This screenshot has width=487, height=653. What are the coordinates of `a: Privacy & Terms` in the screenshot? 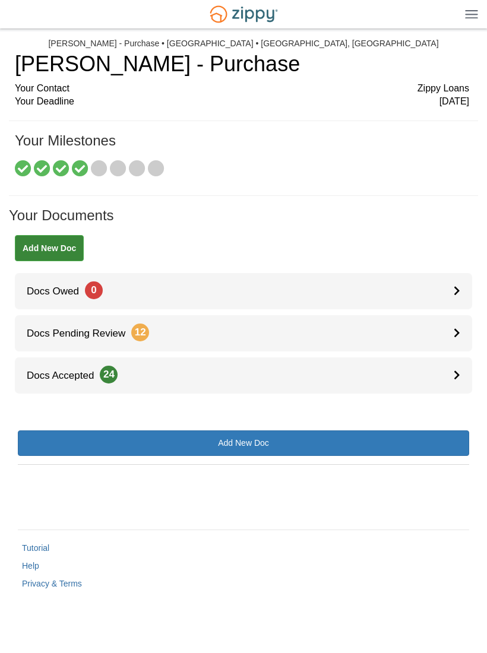 It's located at (52, 584).